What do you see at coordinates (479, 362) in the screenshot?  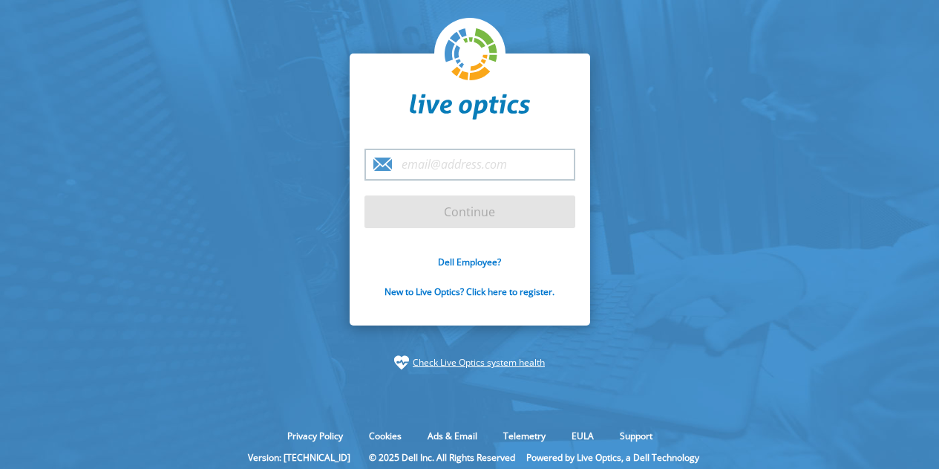 I see `a: Check Live Optics system health` at bounding box center [479, 362].